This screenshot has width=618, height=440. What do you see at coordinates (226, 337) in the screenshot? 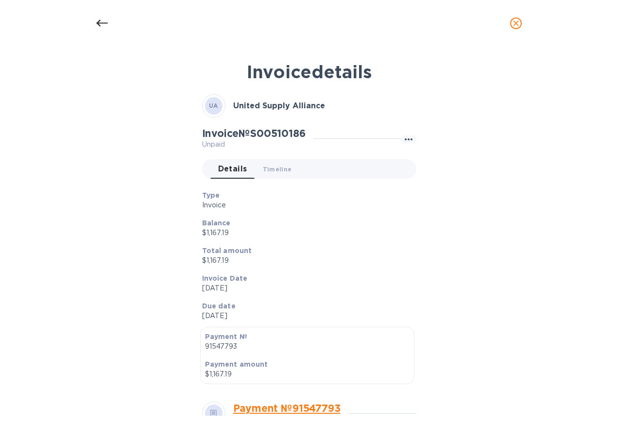
I see `b: Payment №` at bounding box center [226, 337].